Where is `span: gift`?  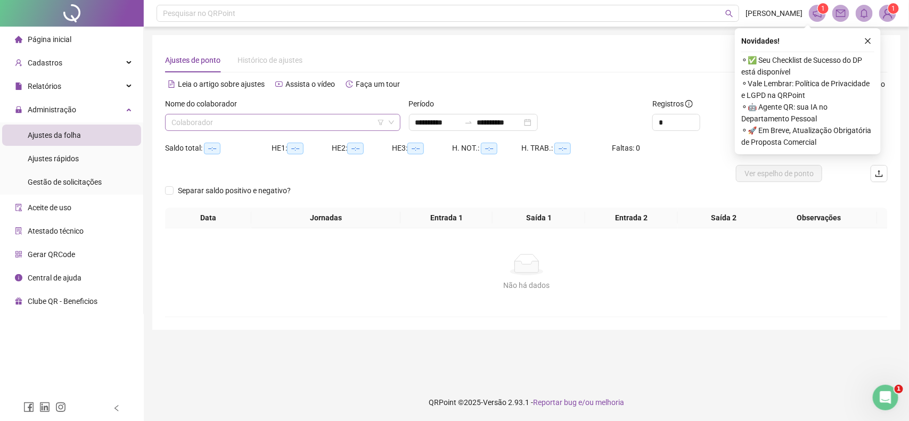
span: gift is located at coordinates (19, 301).